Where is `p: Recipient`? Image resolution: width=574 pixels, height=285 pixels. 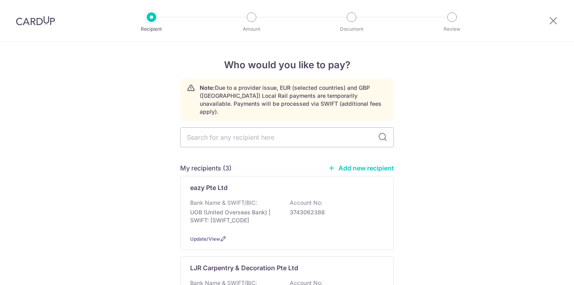
p: Recipient is located at coordinates (151, 29).